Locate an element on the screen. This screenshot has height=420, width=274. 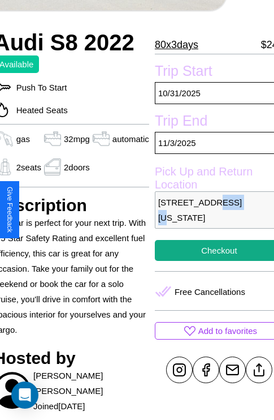
p: Add to favorites is located at coordinates (228, 330).